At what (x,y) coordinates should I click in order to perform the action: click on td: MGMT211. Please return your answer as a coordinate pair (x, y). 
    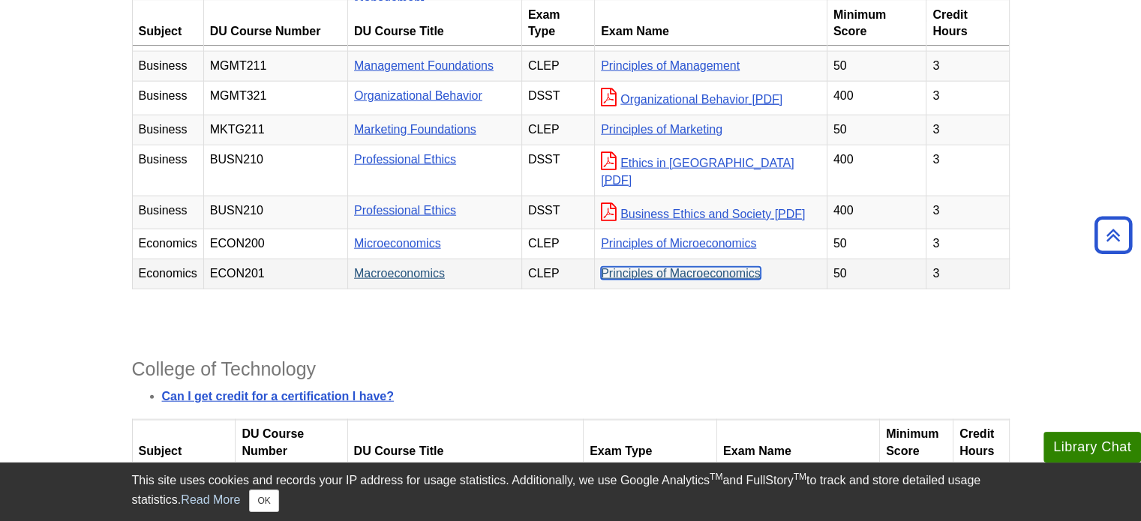
    Looking at the image, I should click on (275, 67).